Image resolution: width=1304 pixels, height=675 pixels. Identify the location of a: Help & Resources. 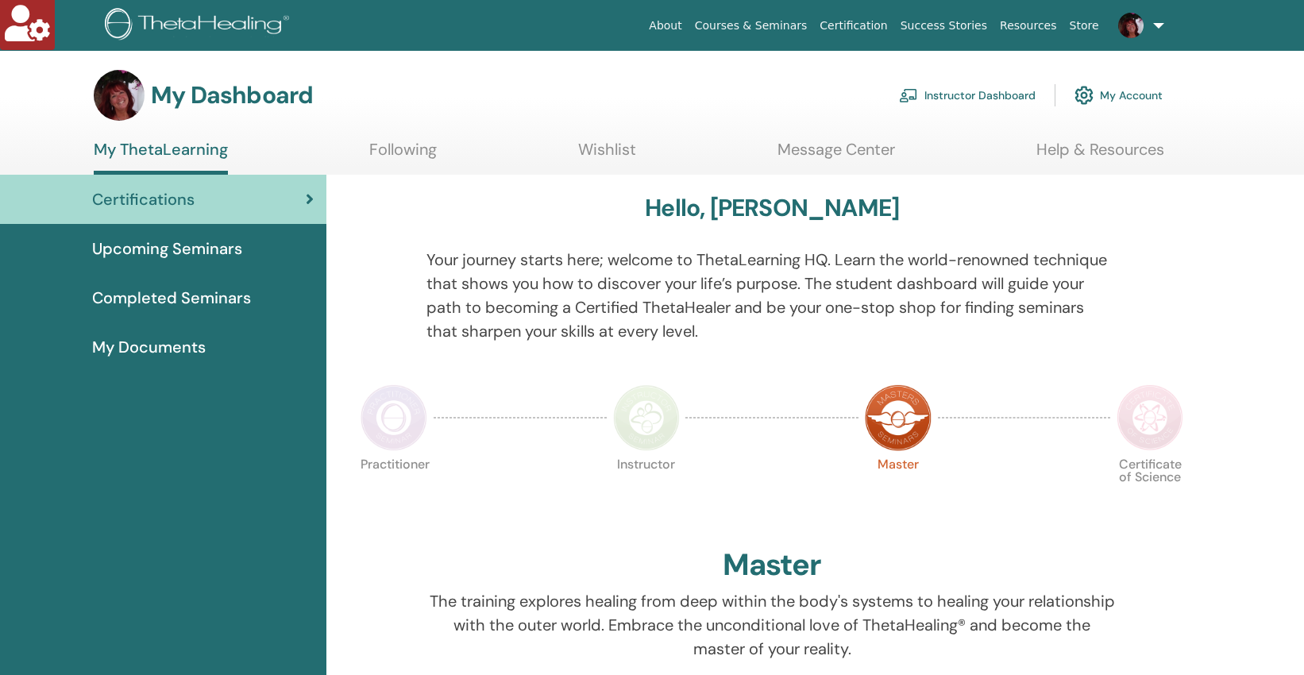
(1100, 155).